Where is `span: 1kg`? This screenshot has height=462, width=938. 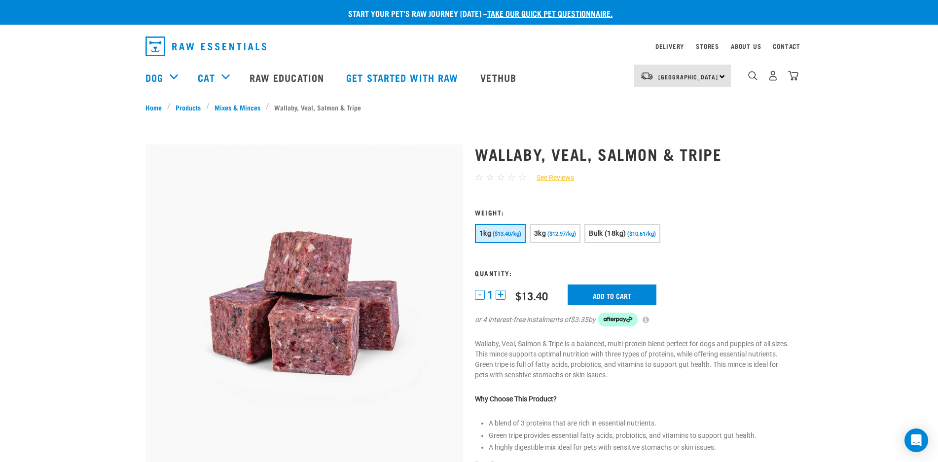
span: 1kg is located at coordinates (485, 233).